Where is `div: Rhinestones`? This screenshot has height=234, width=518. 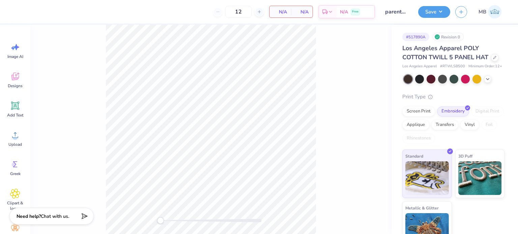
div: Rhinestones is located at coordinates (419, 139).